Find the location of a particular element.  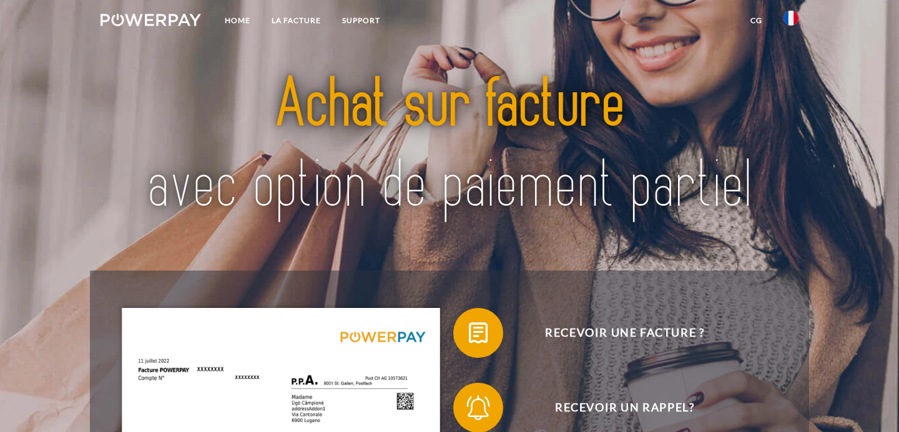

a: CG is located at coordinates (756, 21).